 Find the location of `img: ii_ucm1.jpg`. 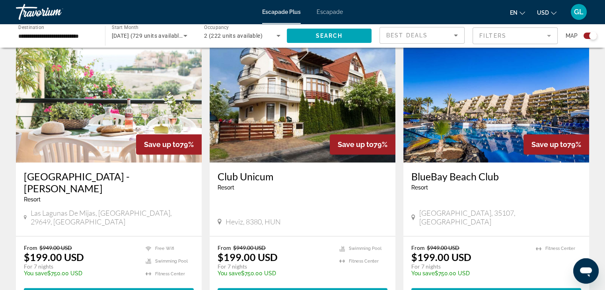

img: ii_ucm1.jpg is located at coordinates (302, 99).